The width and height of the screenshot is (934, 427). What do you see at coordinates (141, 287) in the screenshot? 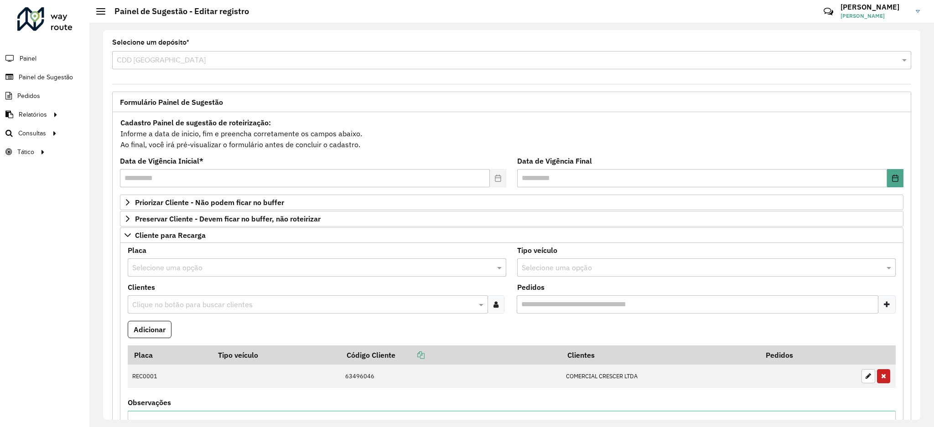
I see `label: Clientes` at bounding box center [141, 287].